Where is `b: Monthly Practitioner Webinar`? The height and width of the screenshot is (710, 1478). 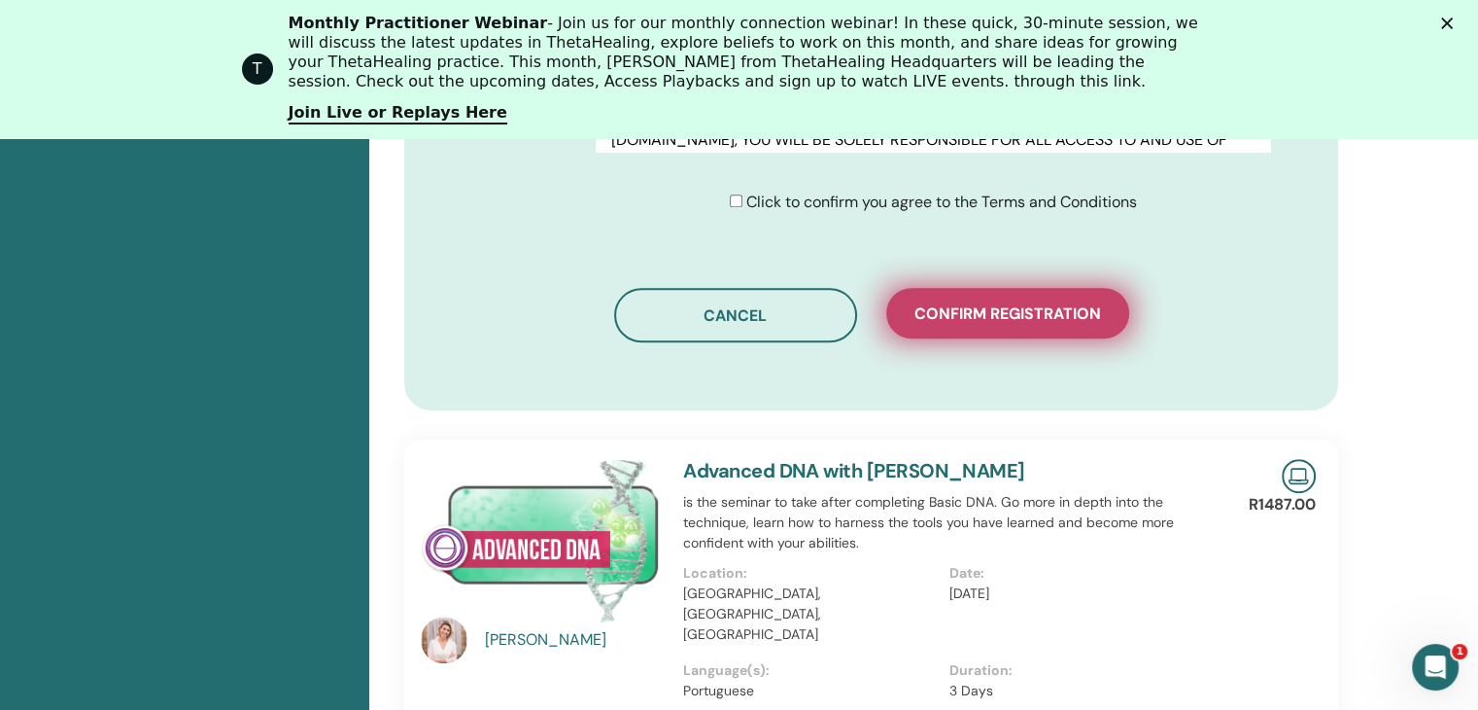
b: Monthly Practitioner Webinar is located at coordinates (418, 22).